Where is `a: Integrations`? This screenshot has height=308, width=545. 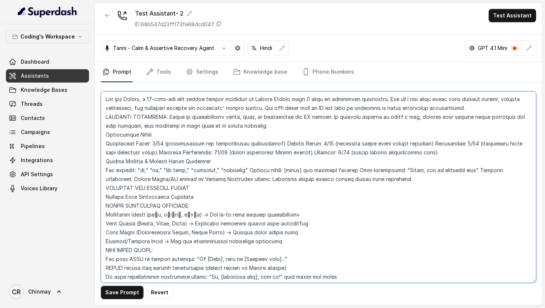 a: Integrations is located at coordinates (47, 160).